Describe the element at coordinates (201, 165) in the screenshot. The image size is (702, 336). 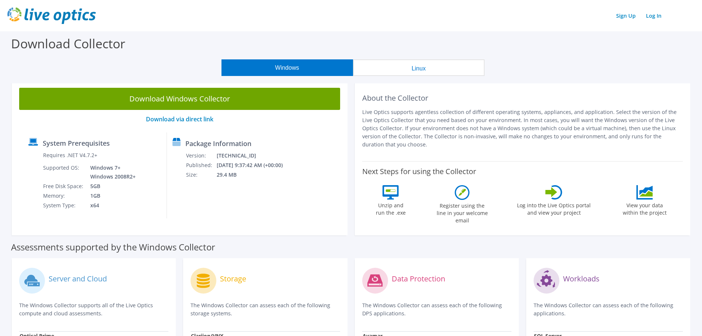
I see `td: Published:` at that location.